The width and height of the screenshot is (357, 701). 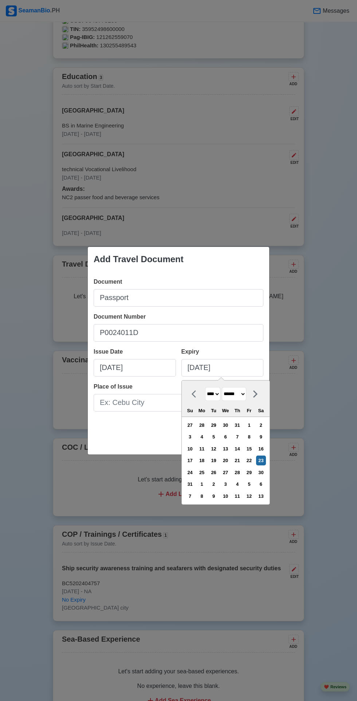 I want to click on div: Choose Monday, July 28th, 2025, so click(x=202, y=425).